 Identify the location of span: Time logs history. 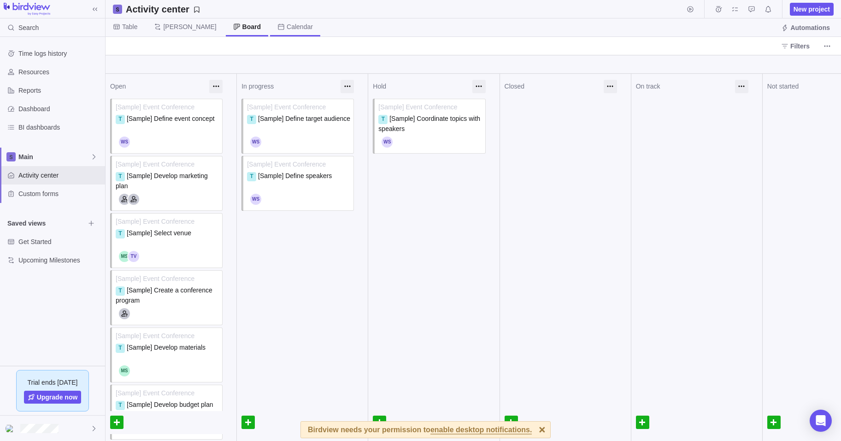
(60, 53).